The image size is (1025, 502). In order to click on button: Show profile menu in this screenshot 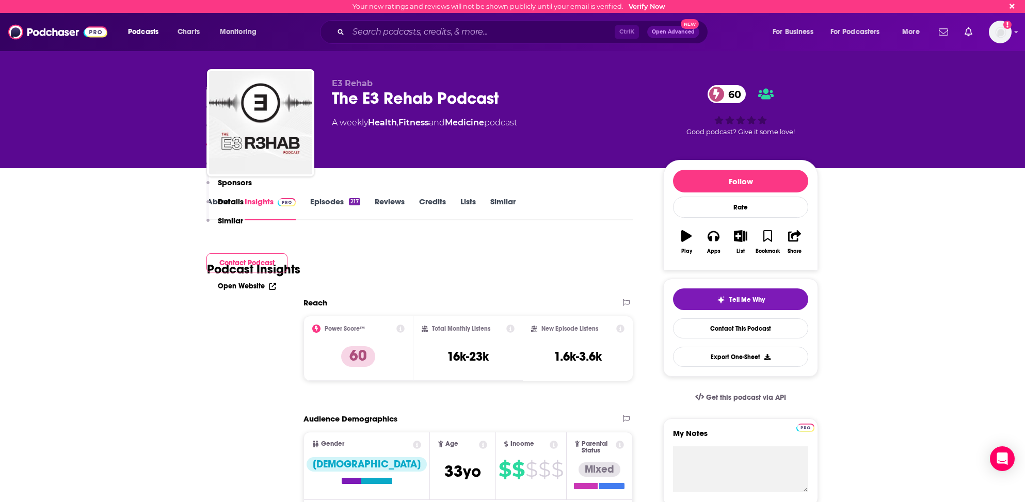, I will do `click(1001, 32)`.